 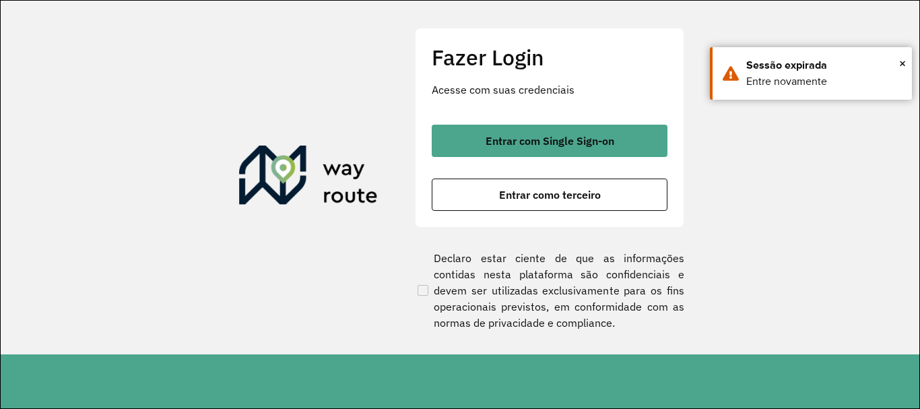 What do you see at coordinates (823, 65) in the screenshot?
I see `div: Sessão expirada` at bounding box center [823, 65].